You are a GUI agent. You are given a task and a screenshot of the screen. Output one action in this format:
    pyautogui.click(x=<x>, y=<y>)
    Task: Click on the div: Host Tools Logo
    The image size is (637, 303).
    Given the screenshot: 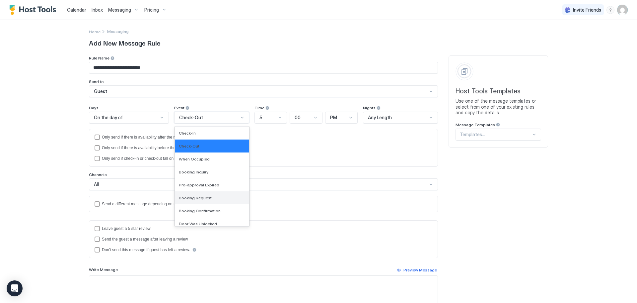 What is the action you would take?
    pyautogui.click(x=34, y=10)
    